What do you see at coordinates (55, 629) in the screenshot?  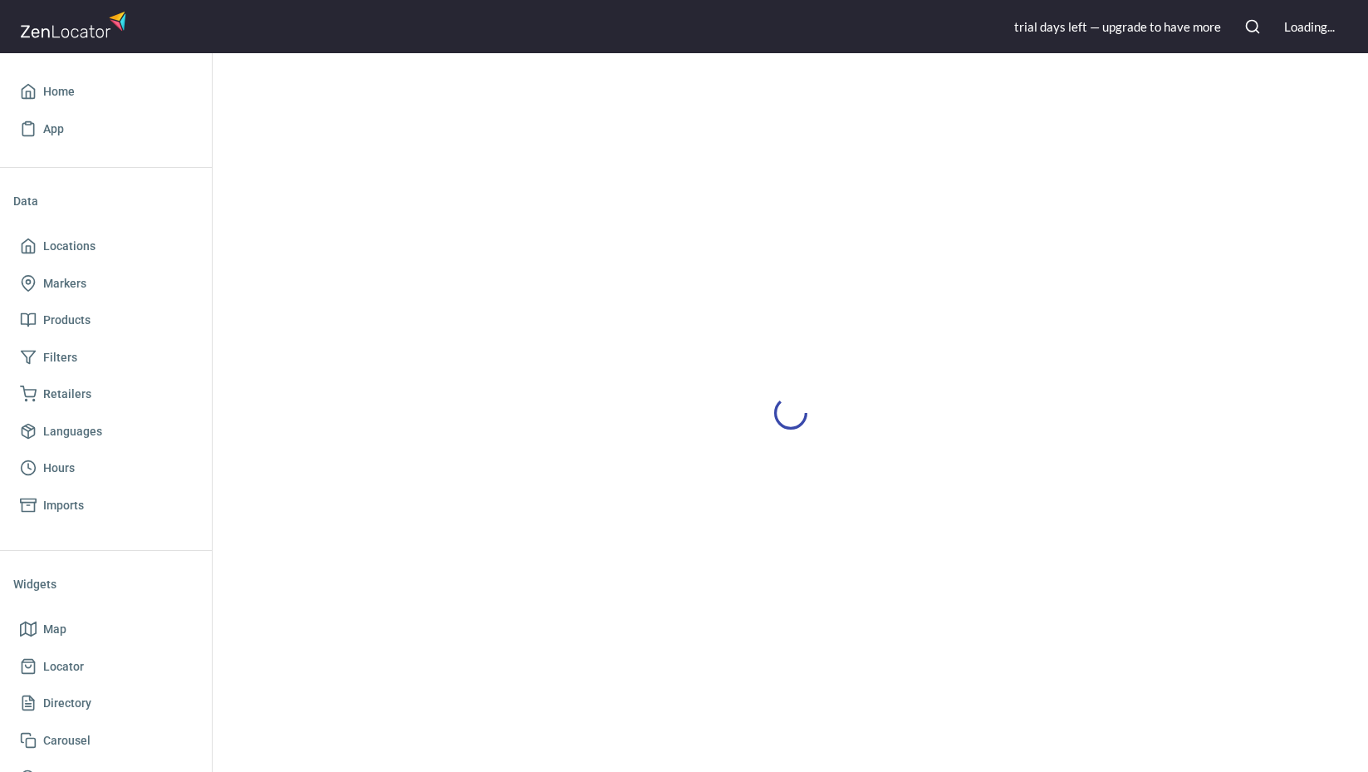 I see `span: Map` at bounding box center [55, 629].